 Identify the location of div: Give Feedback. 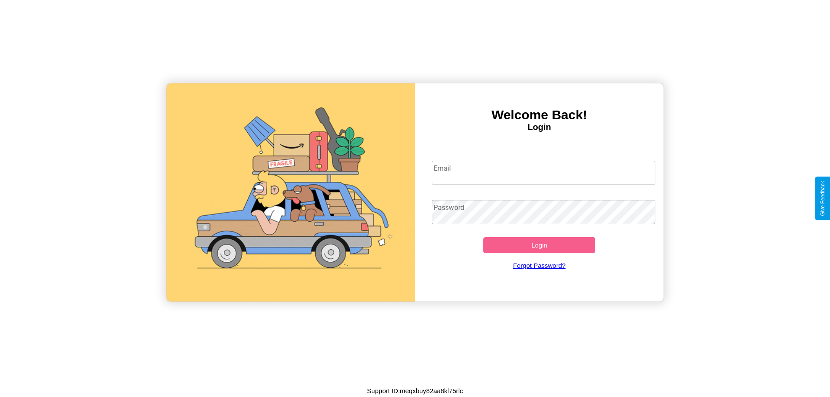
(822, 198).